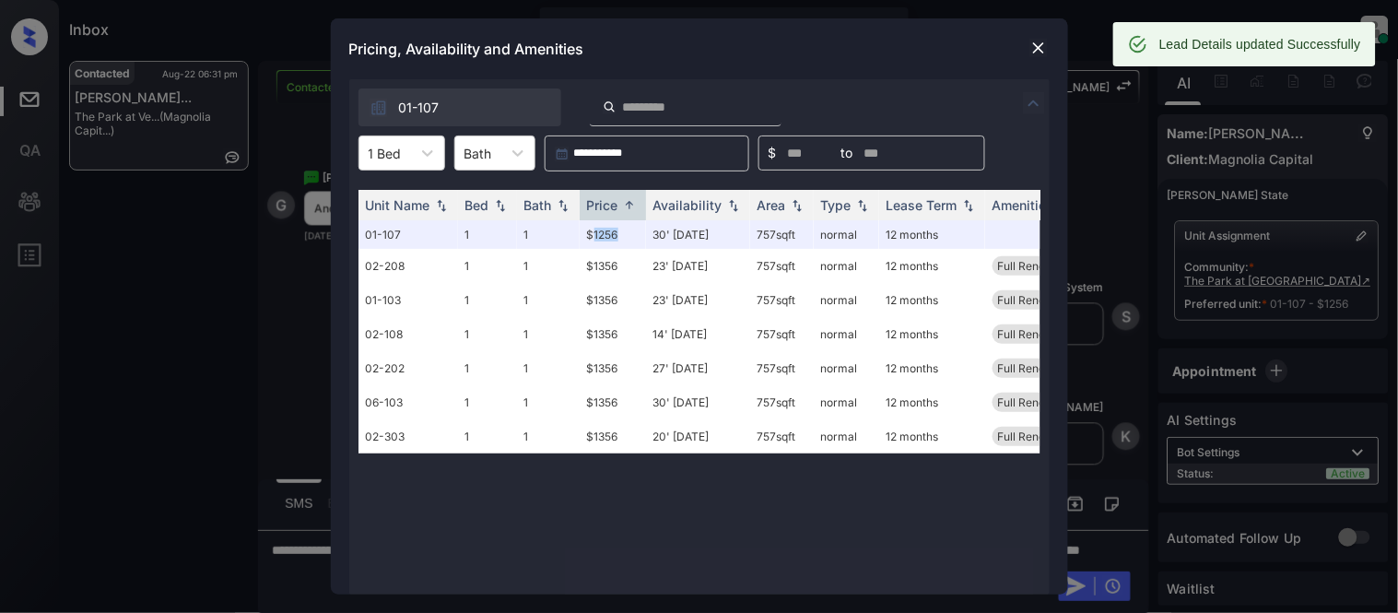  What do you see at coordinates (1023, 205) in the screenshot?
I see `div: Amenities` at bounding box center [1023, 205].